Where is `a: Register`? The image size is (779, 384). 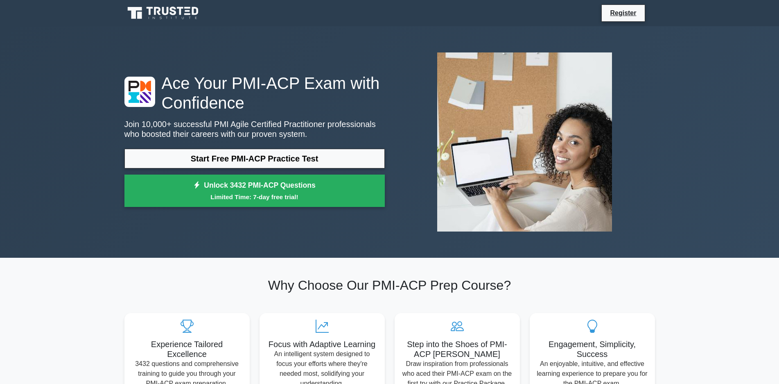 a: Register is located at coordinates (623, 13).